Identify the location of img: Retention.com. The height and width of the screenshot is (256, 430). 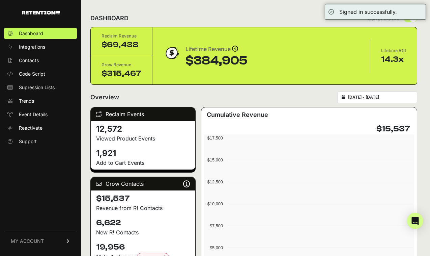
(41, 12).